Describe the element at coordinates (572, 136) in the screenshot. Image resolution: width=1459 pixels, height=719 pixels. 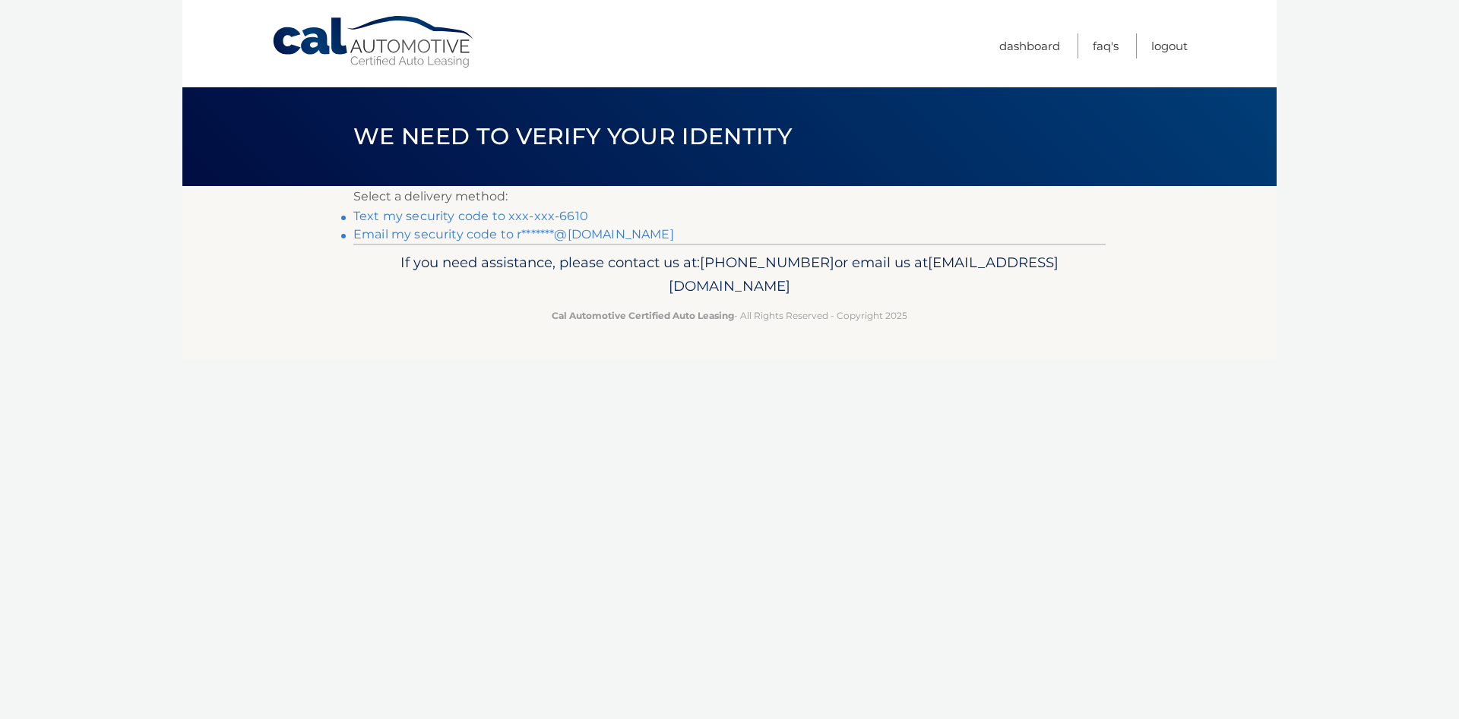
I see `span: We need to verify your identity` at that location.